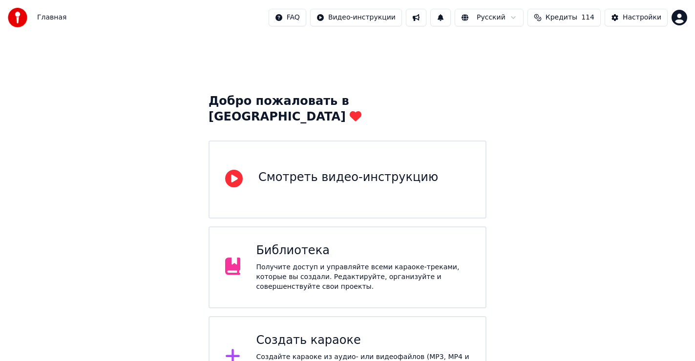 This screenshot has height=361, width=695. What do you see at coordinates (363, 277) in the screenshot?
I see `div: Получите доступ и управляйте всеми караоке-треками, которые вы создали. Редактируйте, организуйте...` at bounding box center [363, 277].